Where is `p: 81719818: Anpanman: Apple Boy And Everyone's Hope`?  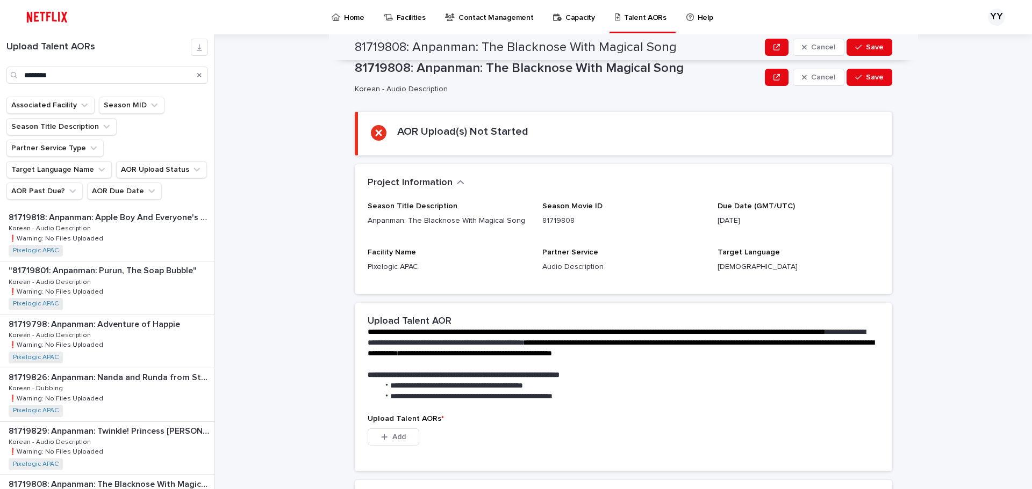 p: 81719818: Anpanman: Apple Boy And Everyone's Hope is located at coordinates (110, 217).